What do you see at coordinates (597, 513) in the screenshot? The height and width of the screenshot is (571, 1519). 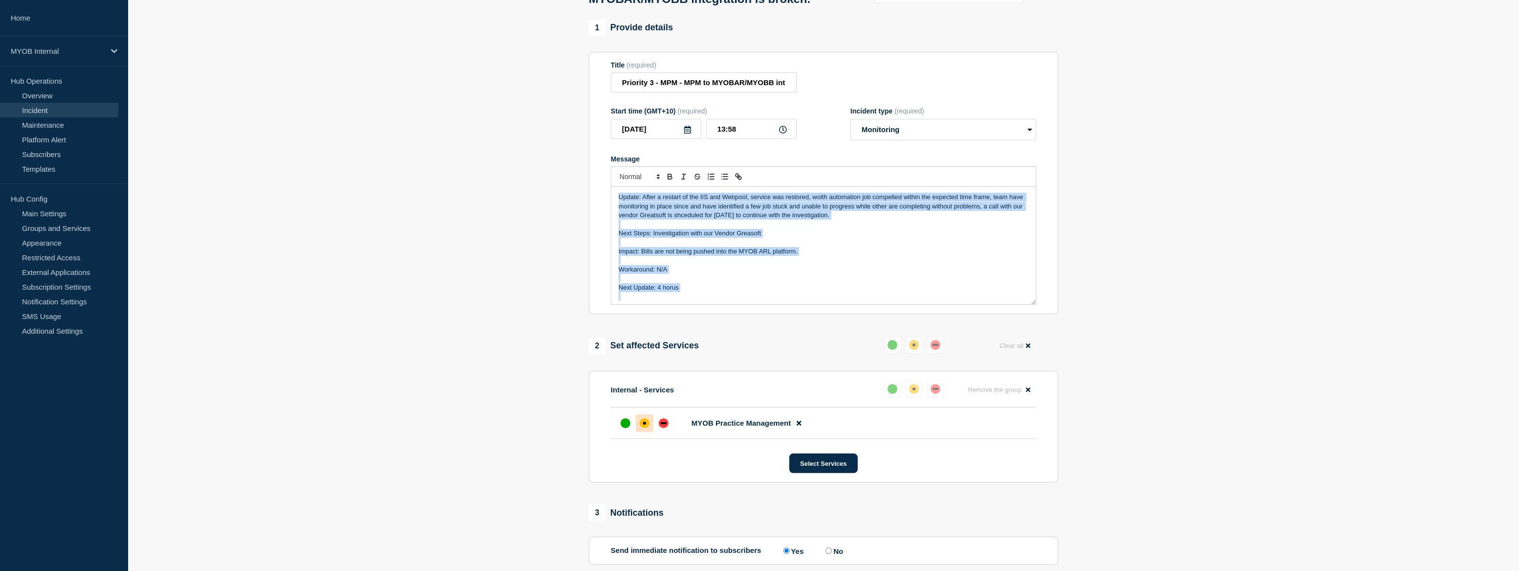 I see `span: 3` at bounding box center [597, 513].